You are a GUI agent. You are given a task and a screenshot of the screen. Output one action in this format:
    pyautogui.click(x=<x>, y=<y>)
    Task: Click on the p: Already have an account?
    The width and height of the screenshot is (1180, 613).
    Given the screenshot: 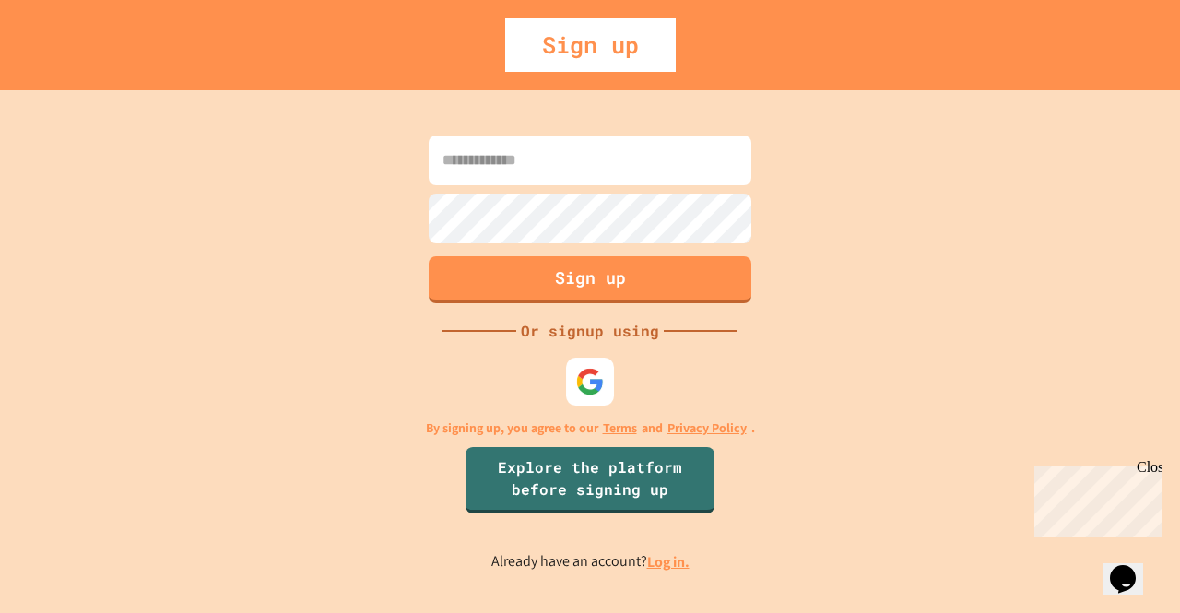 What is the action you would take?
    pyautogui.click(x=590, y=561)
    